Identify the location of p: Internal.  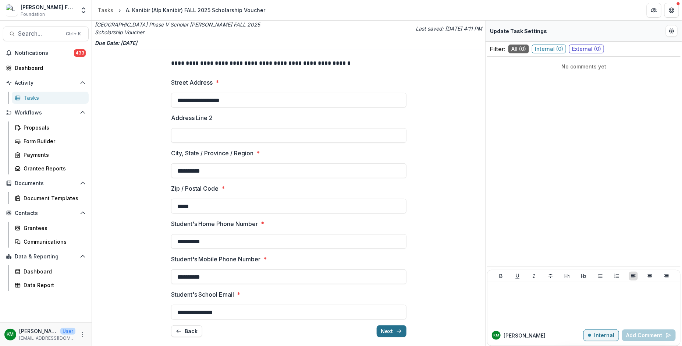
(604, 335).